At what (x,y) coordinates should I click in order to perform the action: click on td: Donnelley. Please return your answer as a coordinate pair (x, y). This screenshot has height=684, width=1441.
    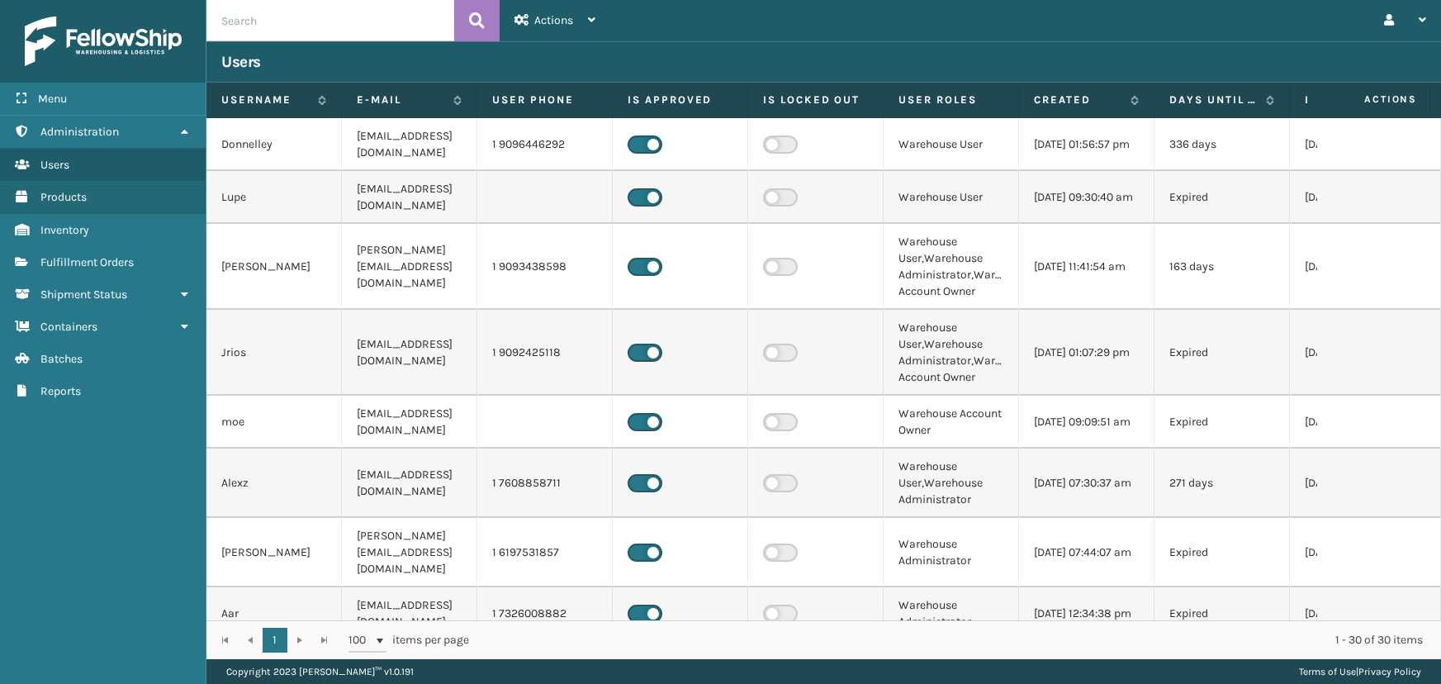
    Looking at the image, I should click on (274, 145).